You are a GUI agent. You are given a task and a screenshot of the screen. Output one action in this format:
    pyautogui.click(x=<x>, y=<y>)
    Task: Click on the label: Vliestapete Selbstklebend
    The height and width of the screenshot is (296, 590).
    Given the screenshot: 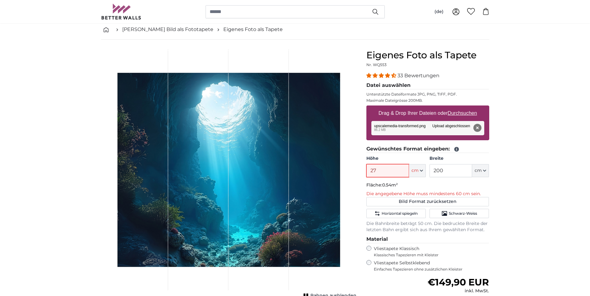 What is the action you would take?
    pyautogui.click(x=431, y=266)
    